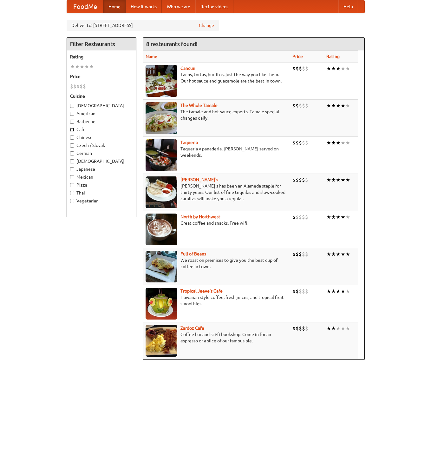  Describe the element at coordinates (201, 291) in the screenshot. I see `b: Tropical Jeeve's Cafe` at that location.